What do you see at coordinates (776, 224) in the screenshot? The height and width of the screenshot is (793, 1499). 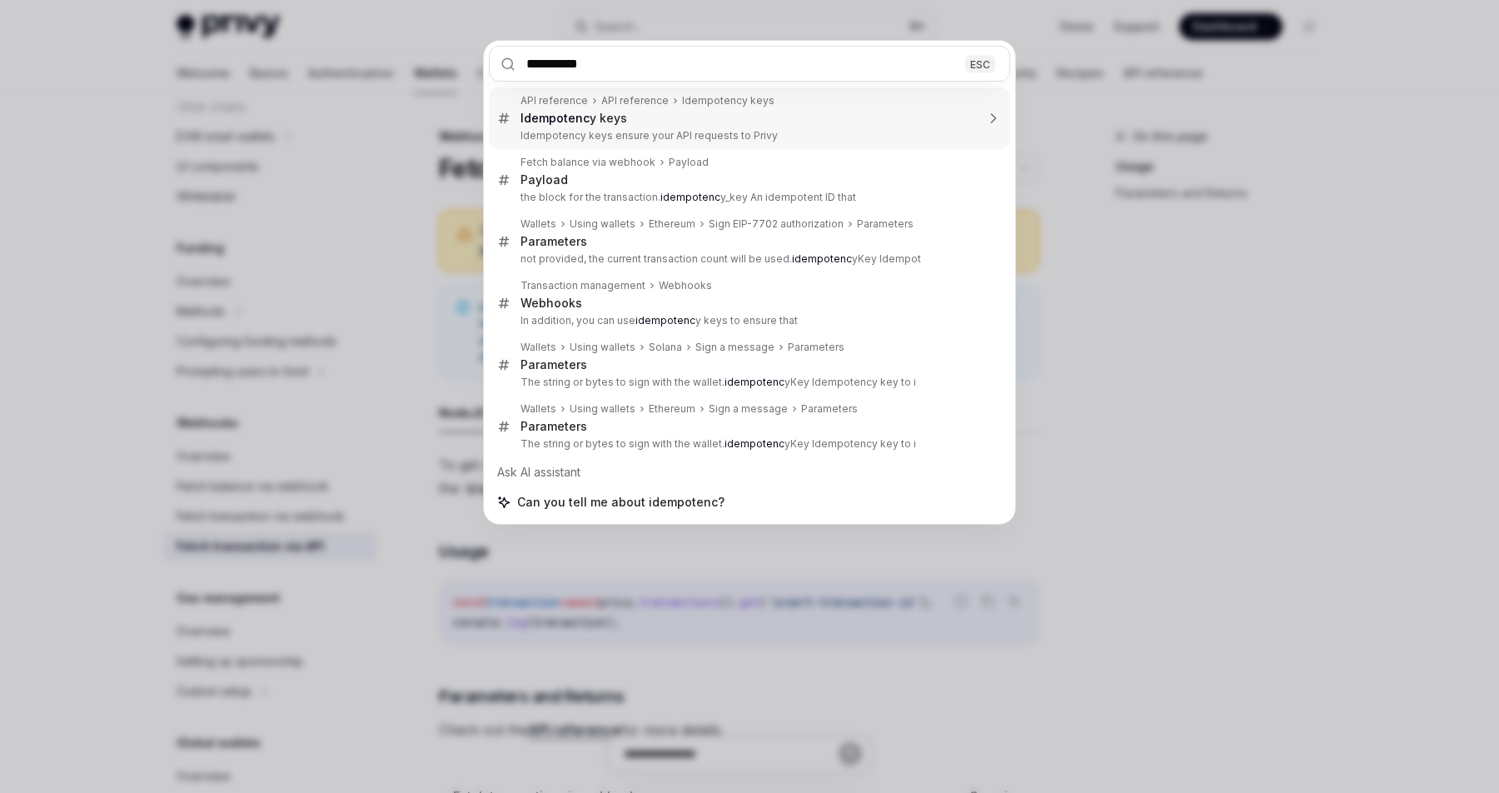 I see `div: Sign EIP-7702 authorization` at bounding box center [776, 224].